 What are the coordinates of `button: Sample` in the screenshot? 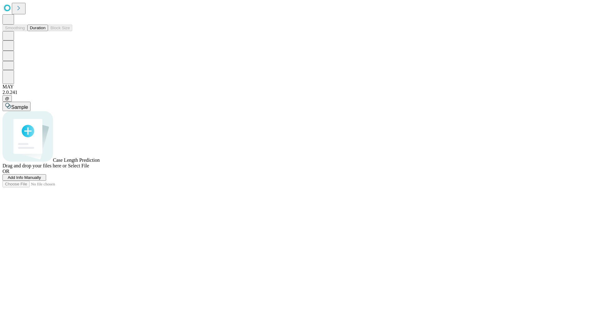 It's located at (17, 106).